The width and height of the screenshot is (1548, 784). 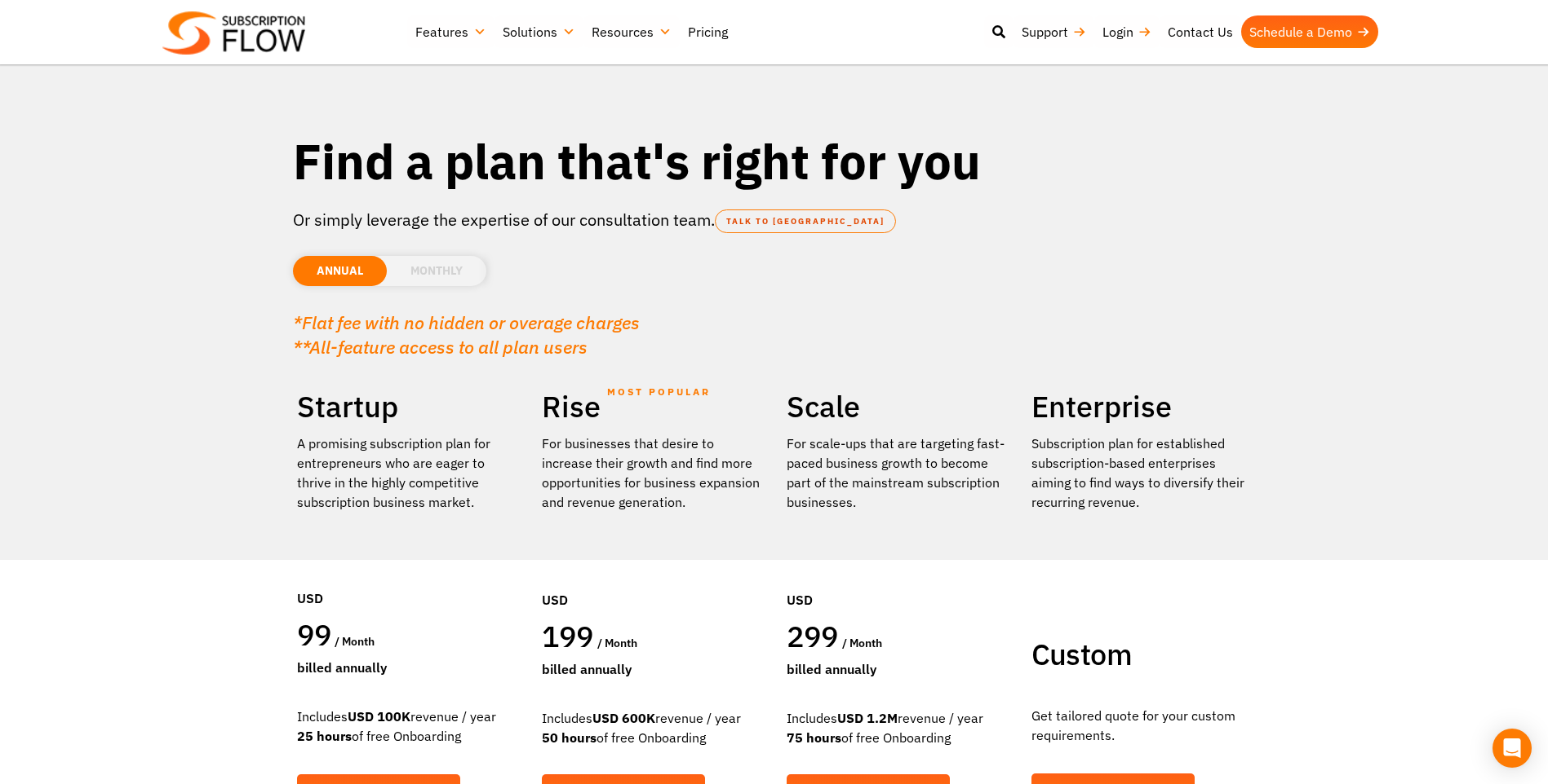 I want to click on h1: Find a plan that's right for you, so click(x=774, y=161).